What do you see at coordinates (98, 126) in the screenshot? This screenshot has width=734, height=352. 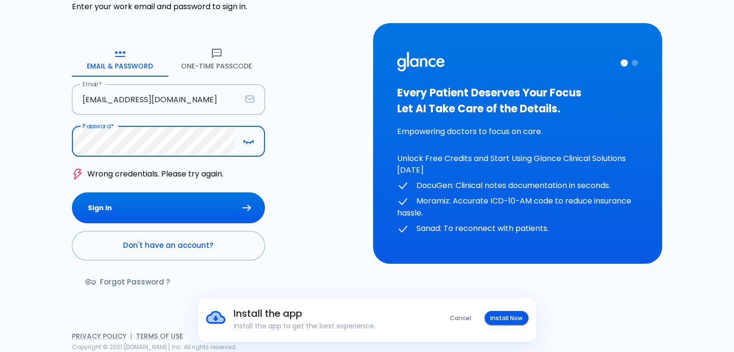 I see `label: Password` at bounding box center [98, 126].